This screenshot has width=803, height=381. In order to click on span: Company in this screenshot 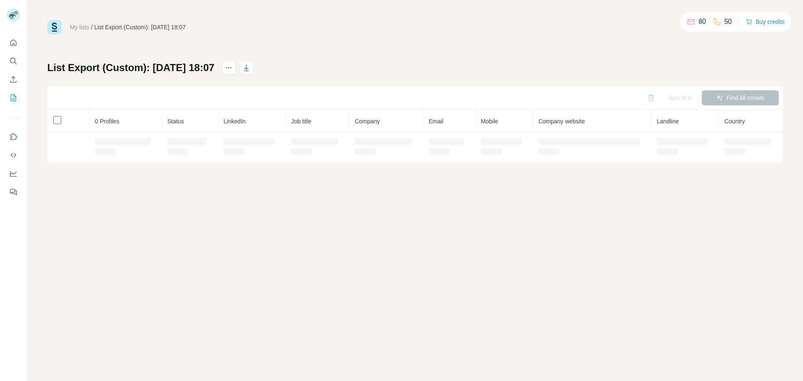, I will do `click(367, 121)`.